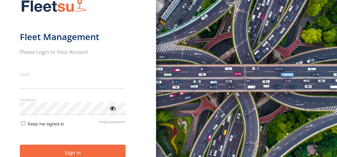  I want to click on a: Forgot password?, so click(112, 123).